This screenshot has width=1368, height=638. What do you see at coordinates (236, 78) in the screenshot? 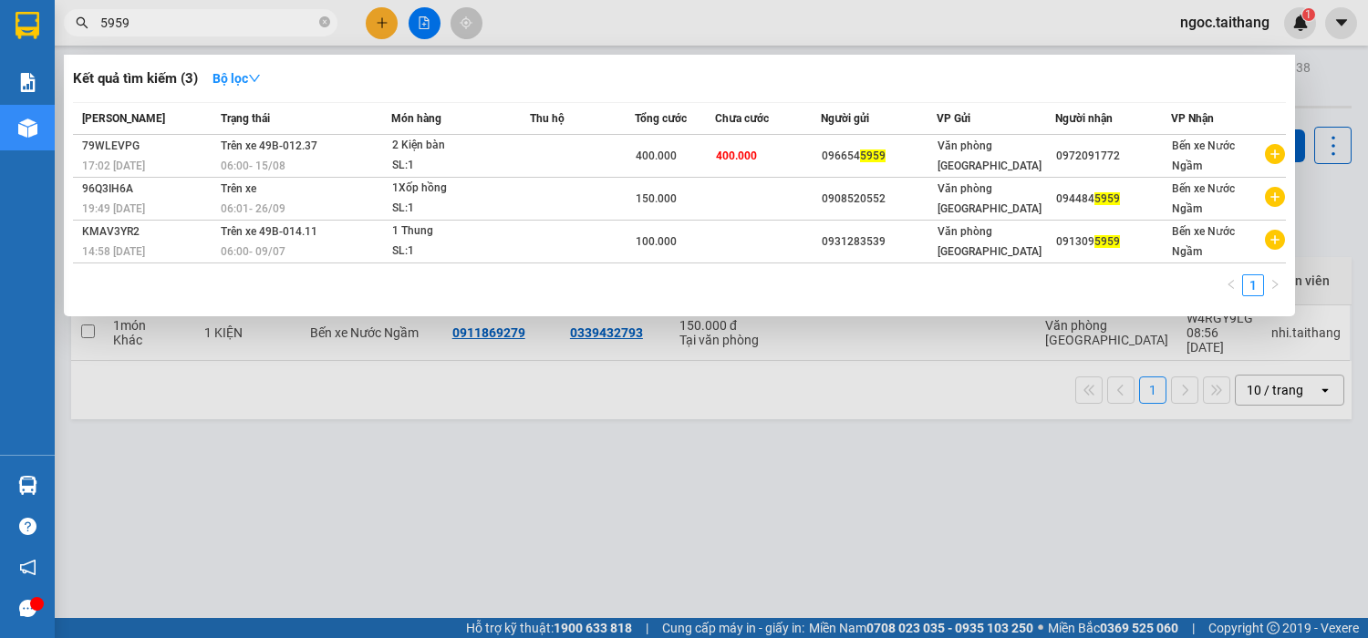
I see `button: Bộ lọcdown` at bounding box center [236, 78].